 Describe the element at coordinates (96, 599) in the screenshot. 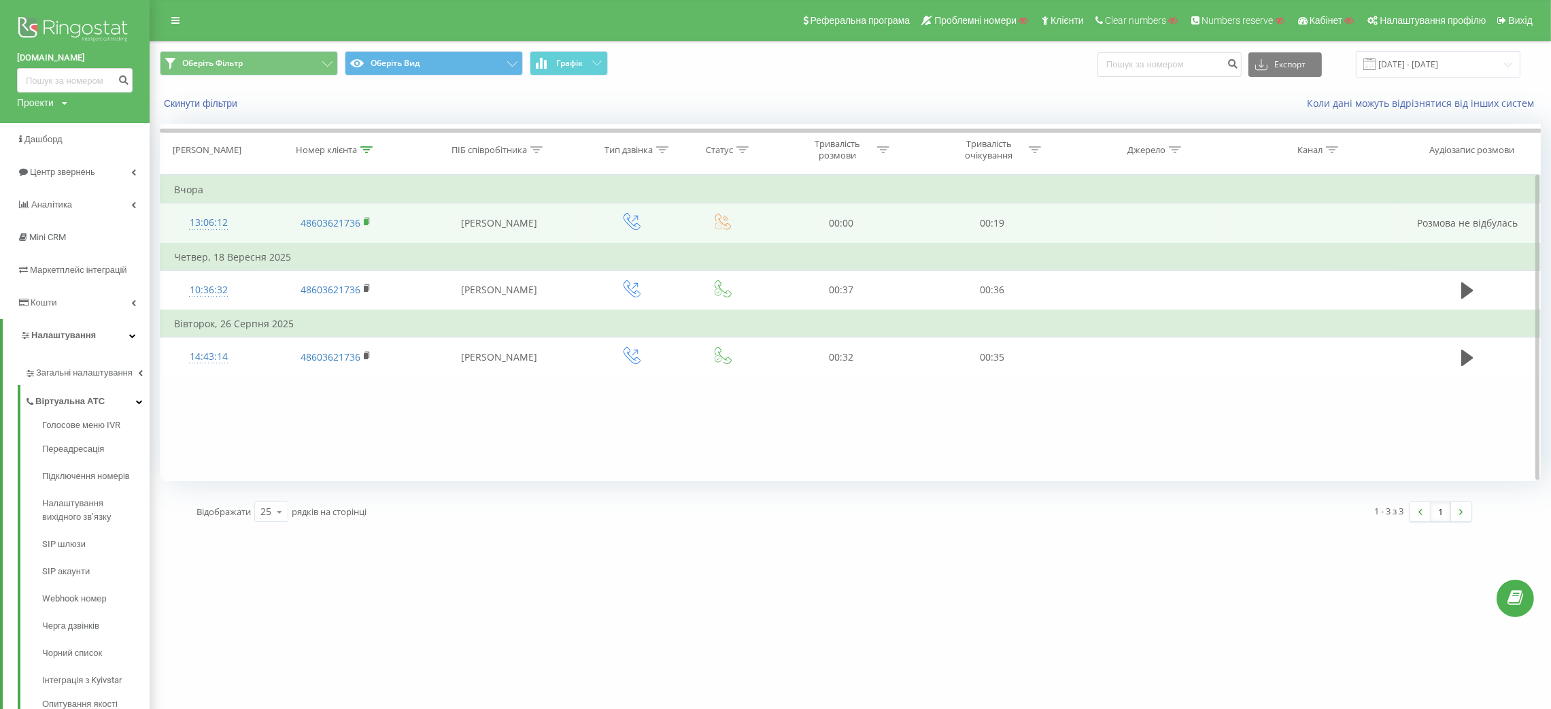

I see `a: Webhook номер` at that location.